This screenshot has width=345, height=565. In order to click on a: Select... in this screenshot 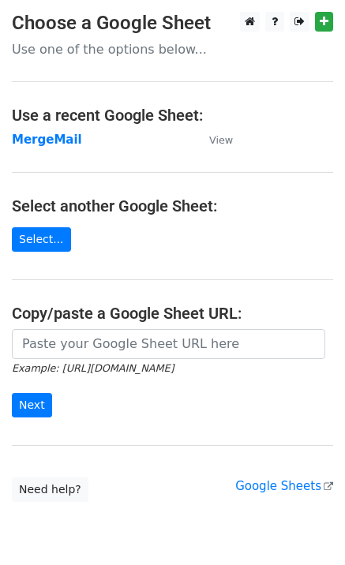, I will do `click(41, 239)`.